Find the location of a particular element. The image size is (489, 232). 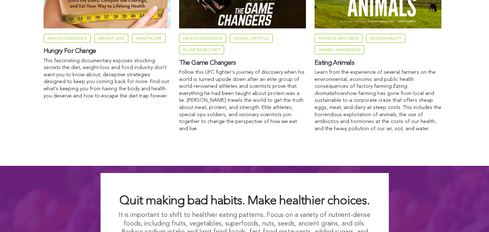

a: The Game Changers is located at coordinates (242, 63).